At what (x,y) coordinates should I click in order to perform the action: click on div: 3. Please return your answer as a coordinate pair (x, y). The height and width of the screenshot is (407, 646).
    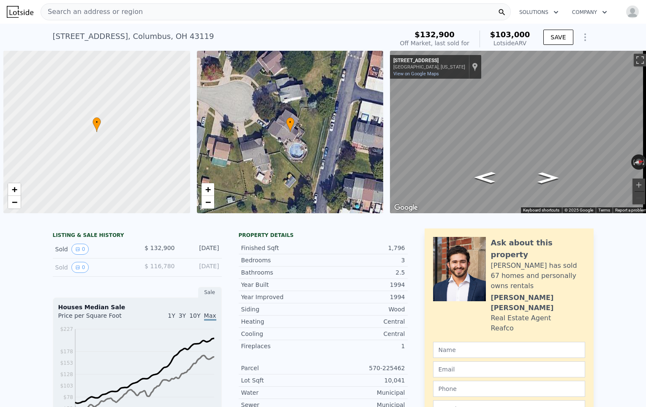
    Looking at the image, I should click on (364, 260).